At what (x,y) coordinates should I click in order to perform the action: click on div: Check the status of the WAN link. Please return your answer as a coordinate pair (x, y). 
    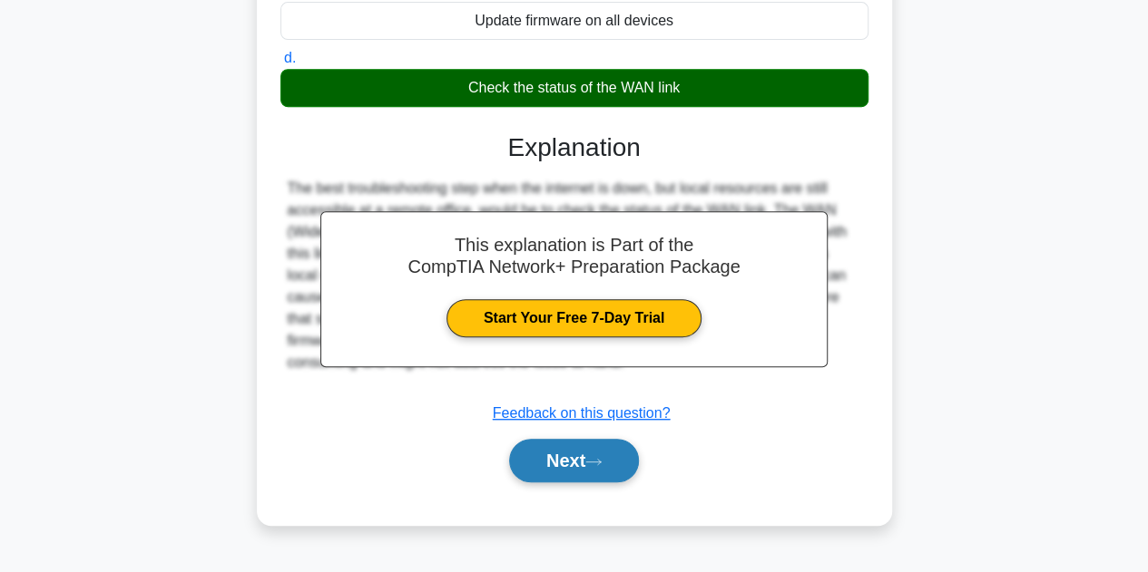
    Looking at the image, I should click on (574, 88).